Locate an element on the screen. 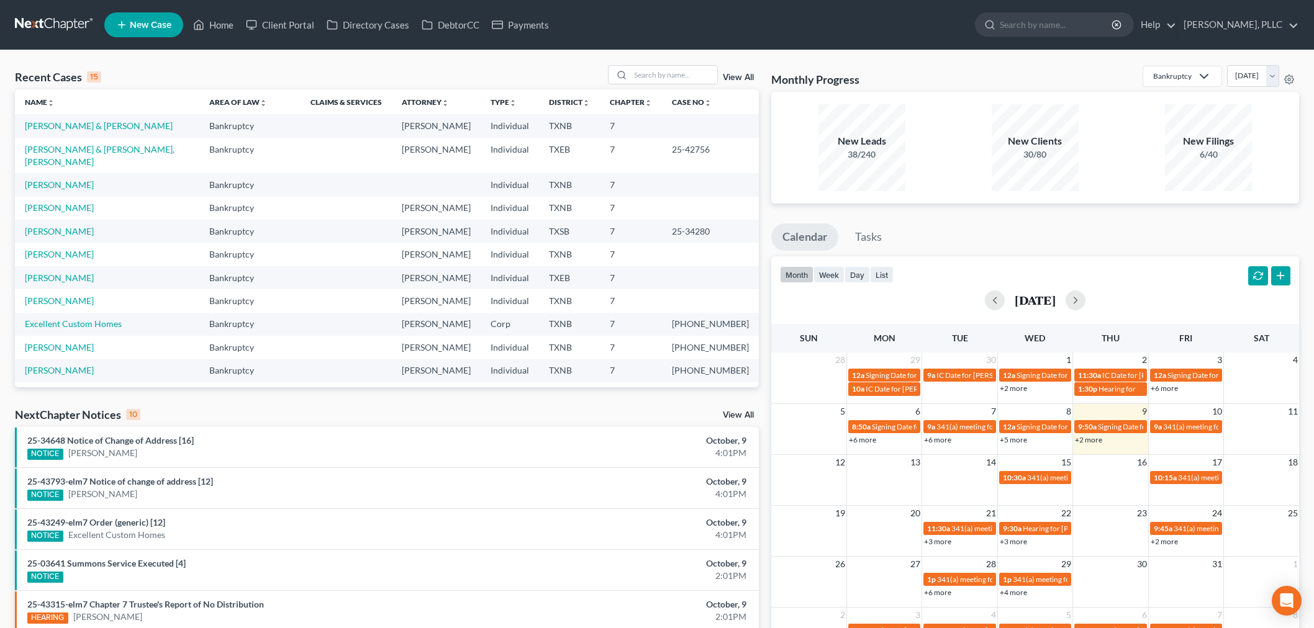 This screenshot has height=628, width=1314. div: 2:01PM is located at coordinates (630, 617).